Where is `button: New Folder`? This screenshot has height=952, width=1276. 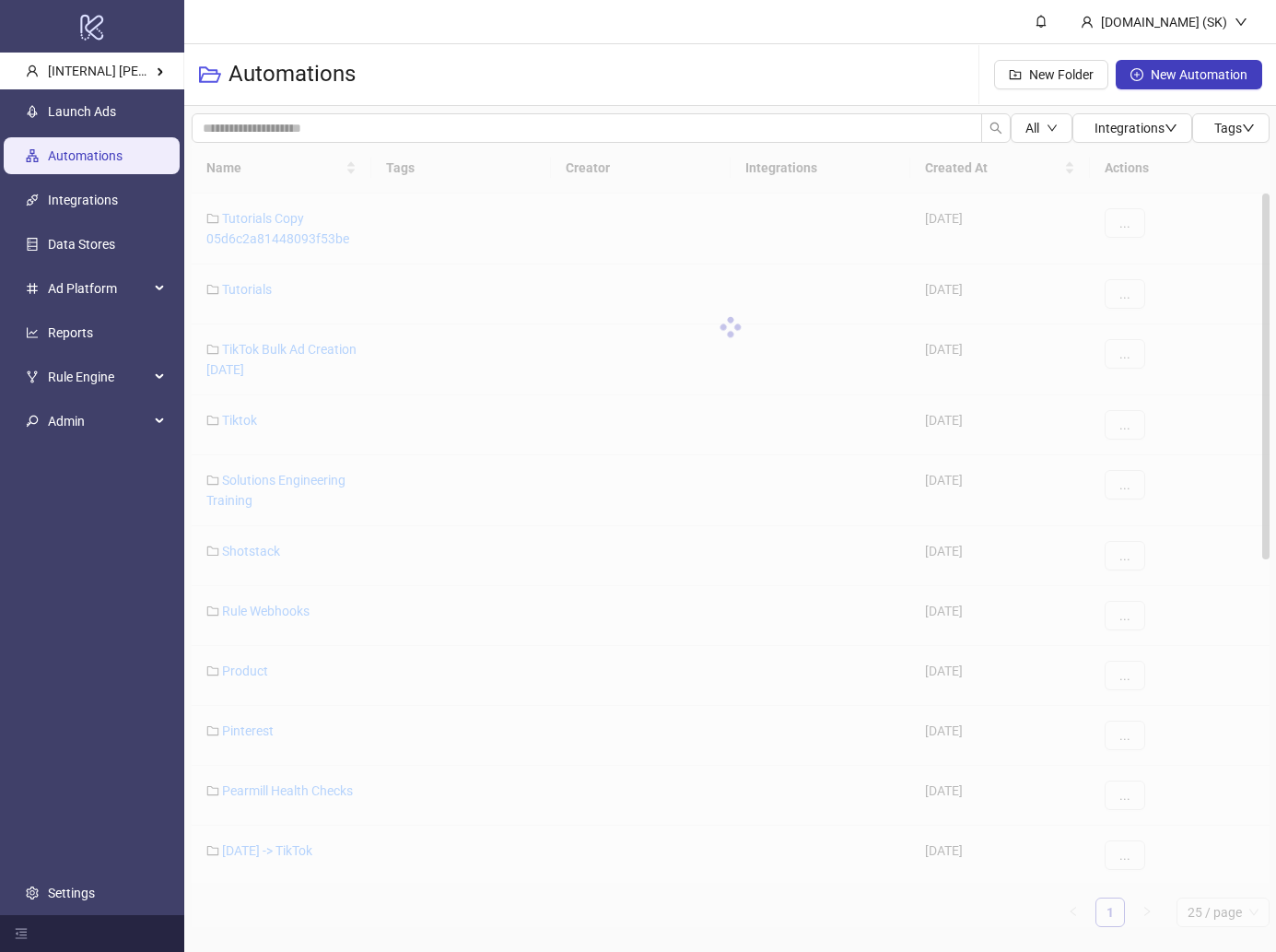
button: New Folder is located at coordinates (1051, 75).